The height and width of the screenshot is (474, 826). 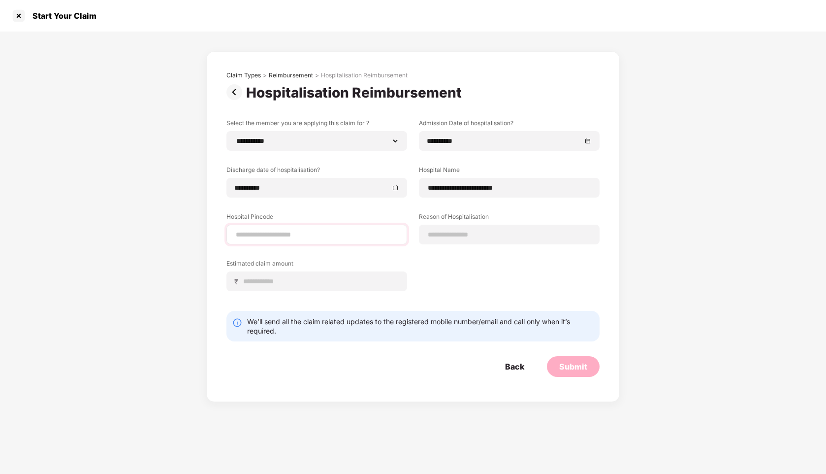 I want to click on label: Hospital Pincode, so click(x=317, y=218).